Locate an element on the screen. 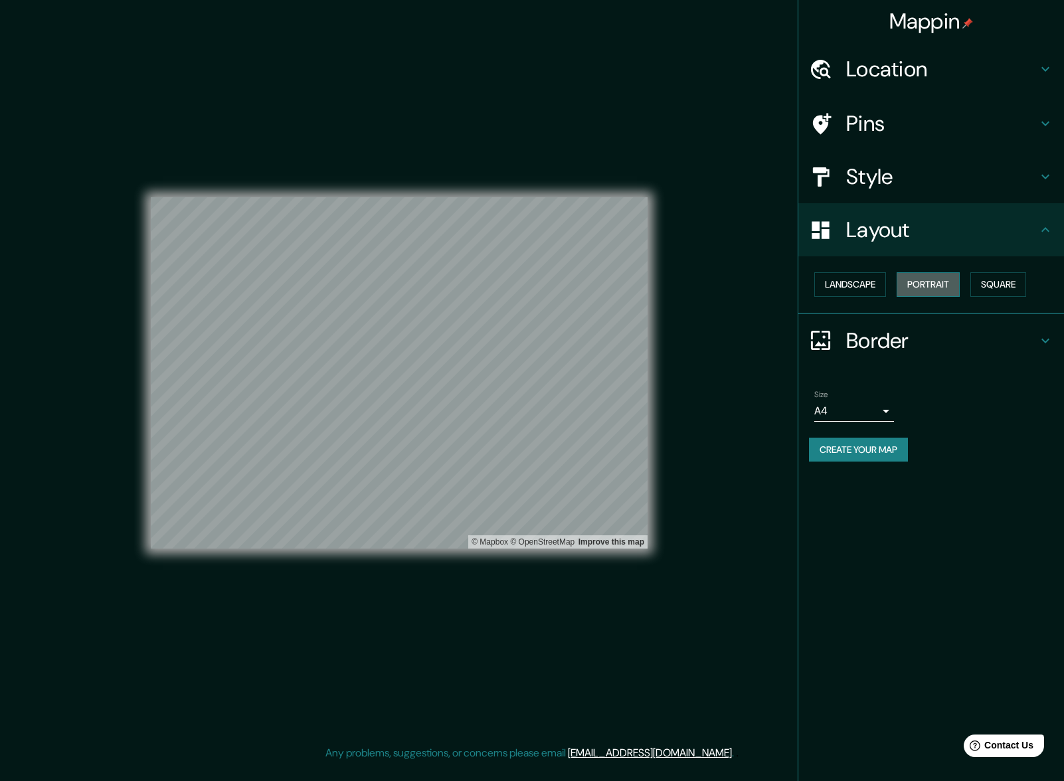 The image size is (1064, 781). div: Location is located at coordinates (931, 69).